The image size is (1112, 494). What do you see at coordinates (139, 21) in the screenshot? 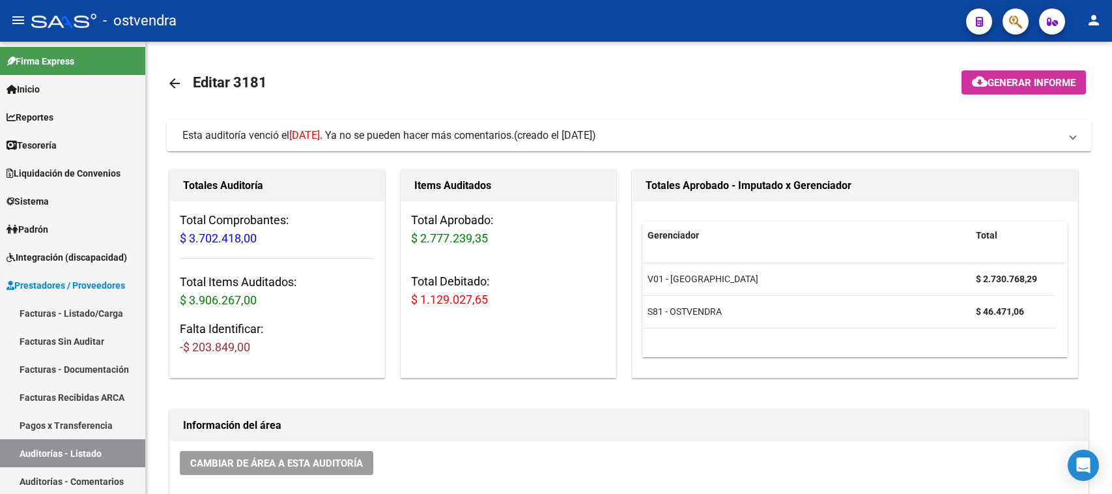
I see `span: - ostvendra` at bounding box center [139, 21].